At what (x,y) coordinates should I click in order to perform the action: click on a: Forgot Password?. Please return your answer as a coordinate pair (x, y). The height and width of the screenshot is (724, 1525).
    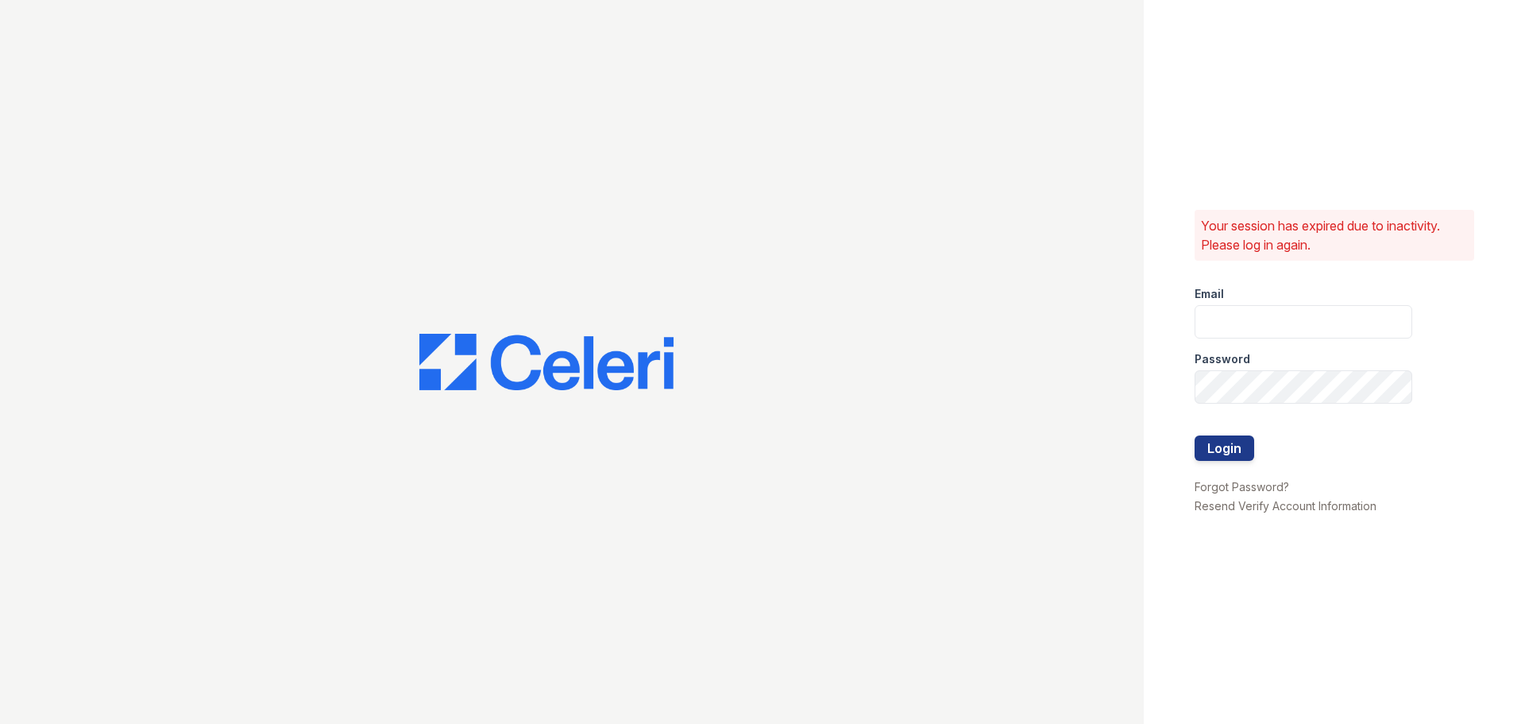
    Looking at the image, I should click on (1242, 486).